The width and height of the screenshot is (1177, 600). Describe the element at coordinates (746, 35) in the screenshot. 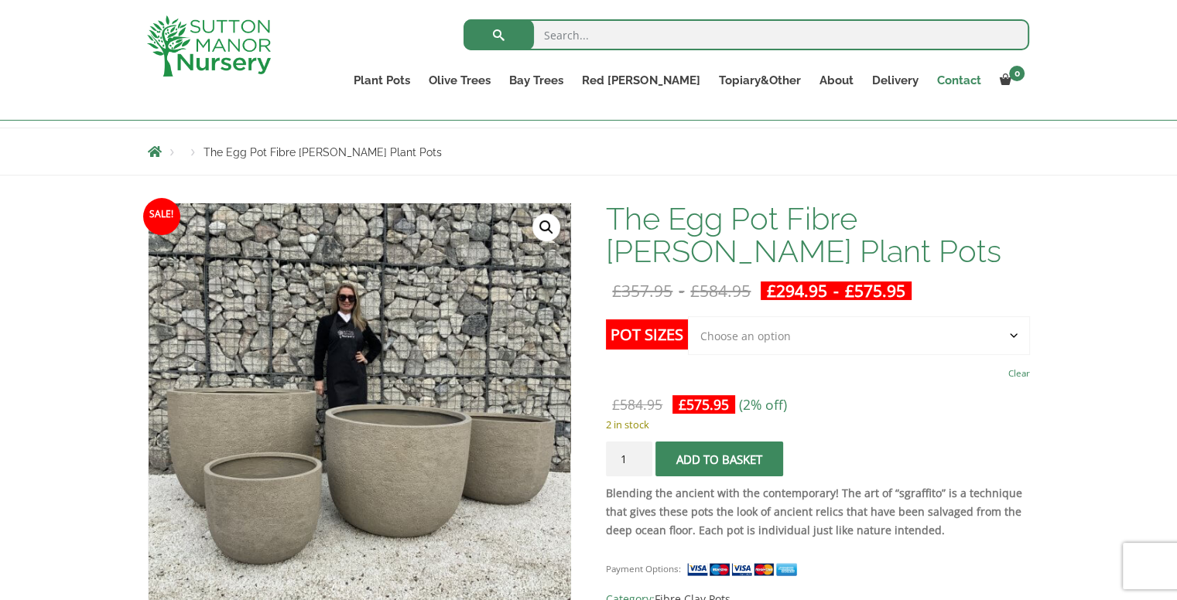

I see `input: Search...` at that location.